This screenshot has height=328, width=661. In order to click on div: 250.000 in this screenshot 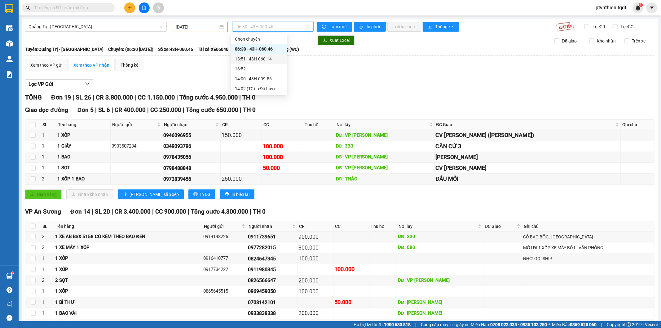, I will do `click(241, 179)`.